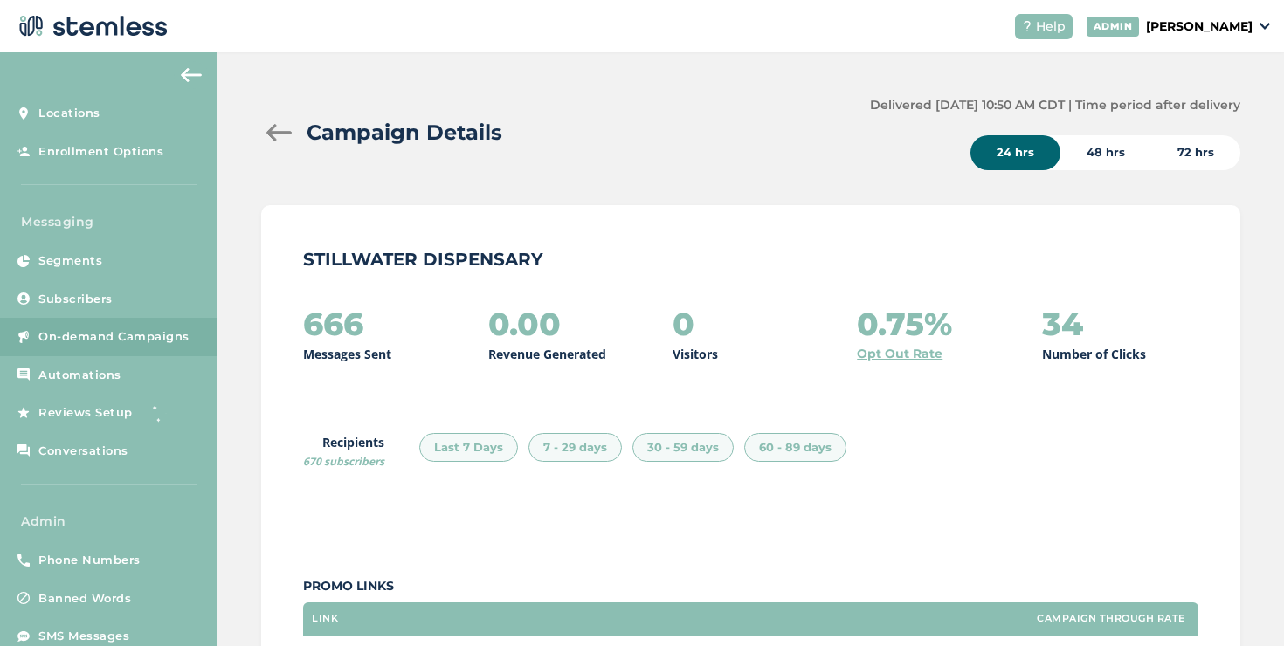 The width and height of the screenshot is (1284, 646). Describe the element at coordinates (904, 324) in the screenshot. I see `h2: 0.75%` at that location.